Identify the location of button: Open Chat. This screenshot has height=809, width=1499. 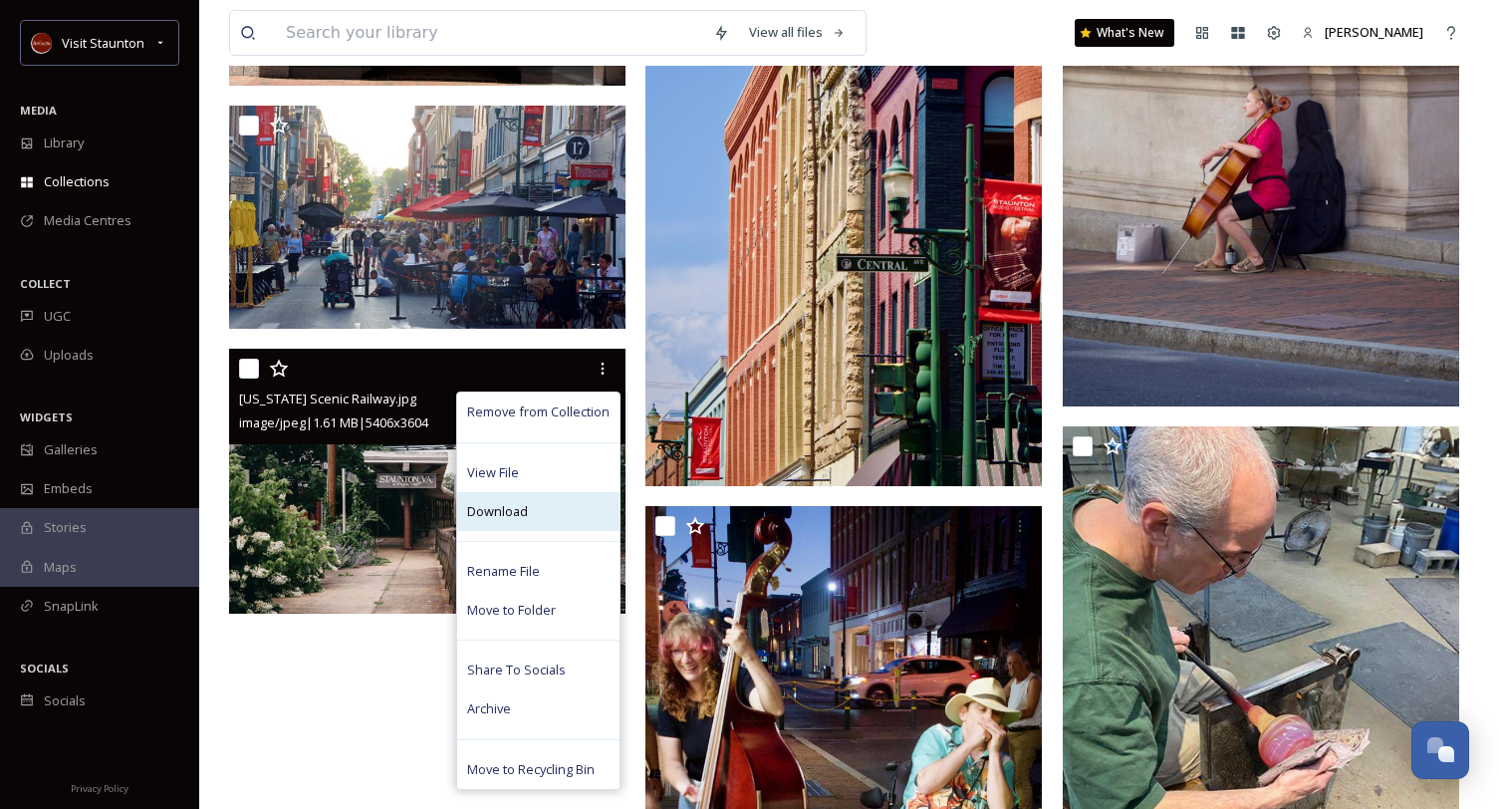
(1441, 750).